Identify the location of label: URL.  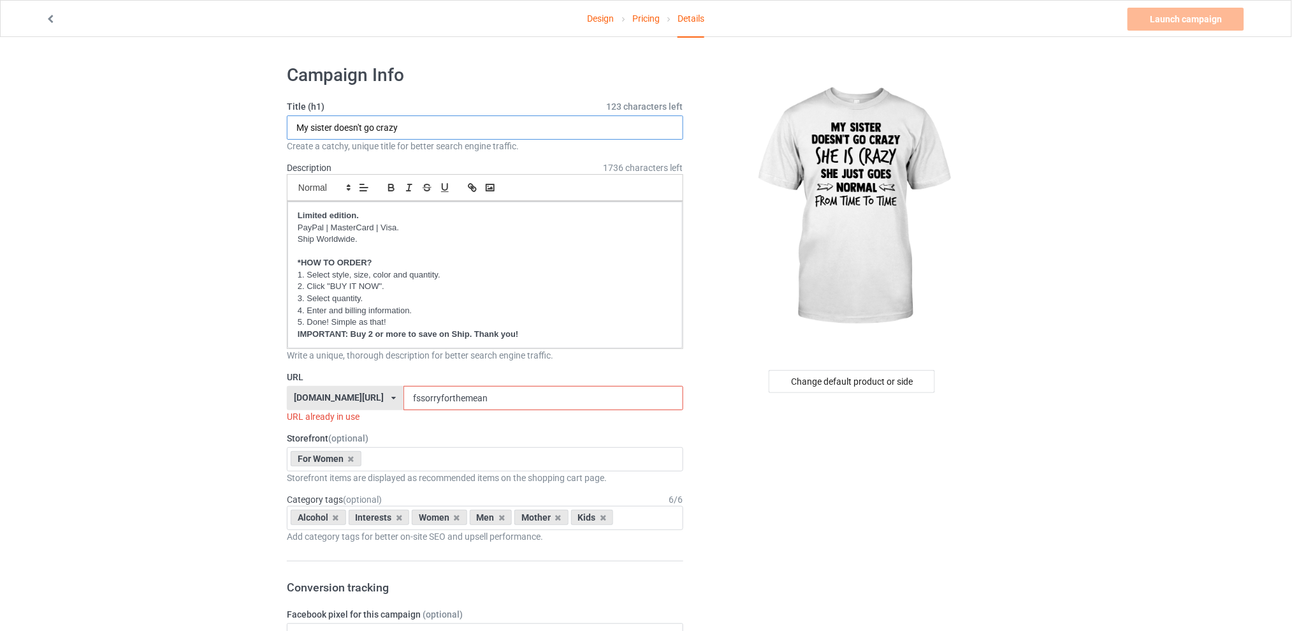
(485, 377).